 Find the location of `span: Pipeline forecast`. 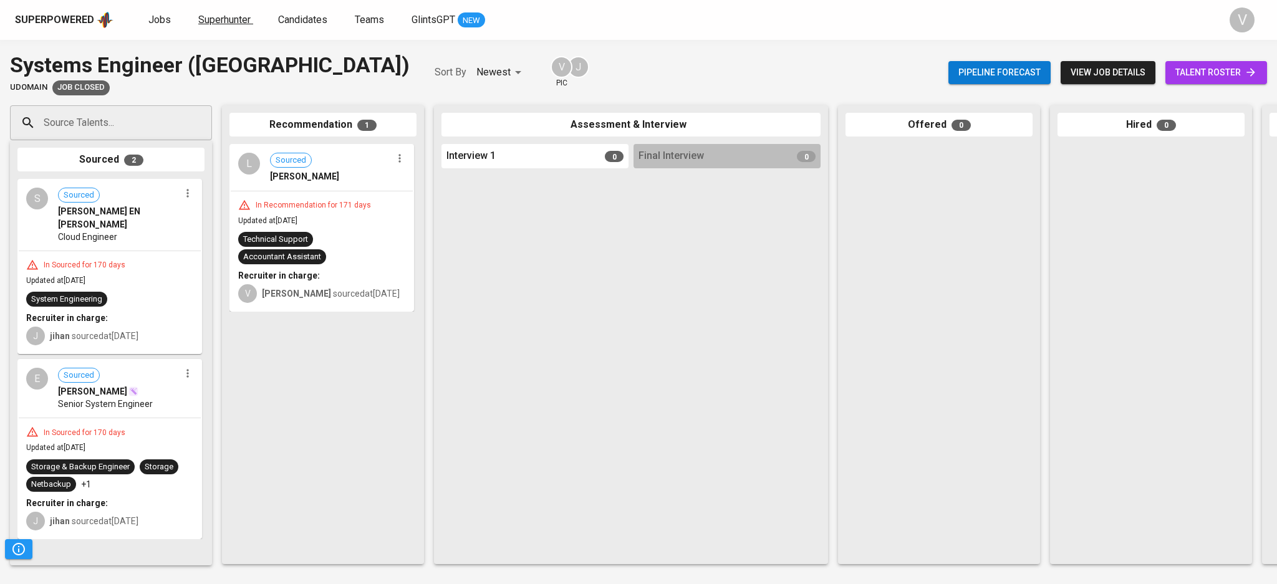

span: Pipeline forecast is located at coordinates (1000, 72).